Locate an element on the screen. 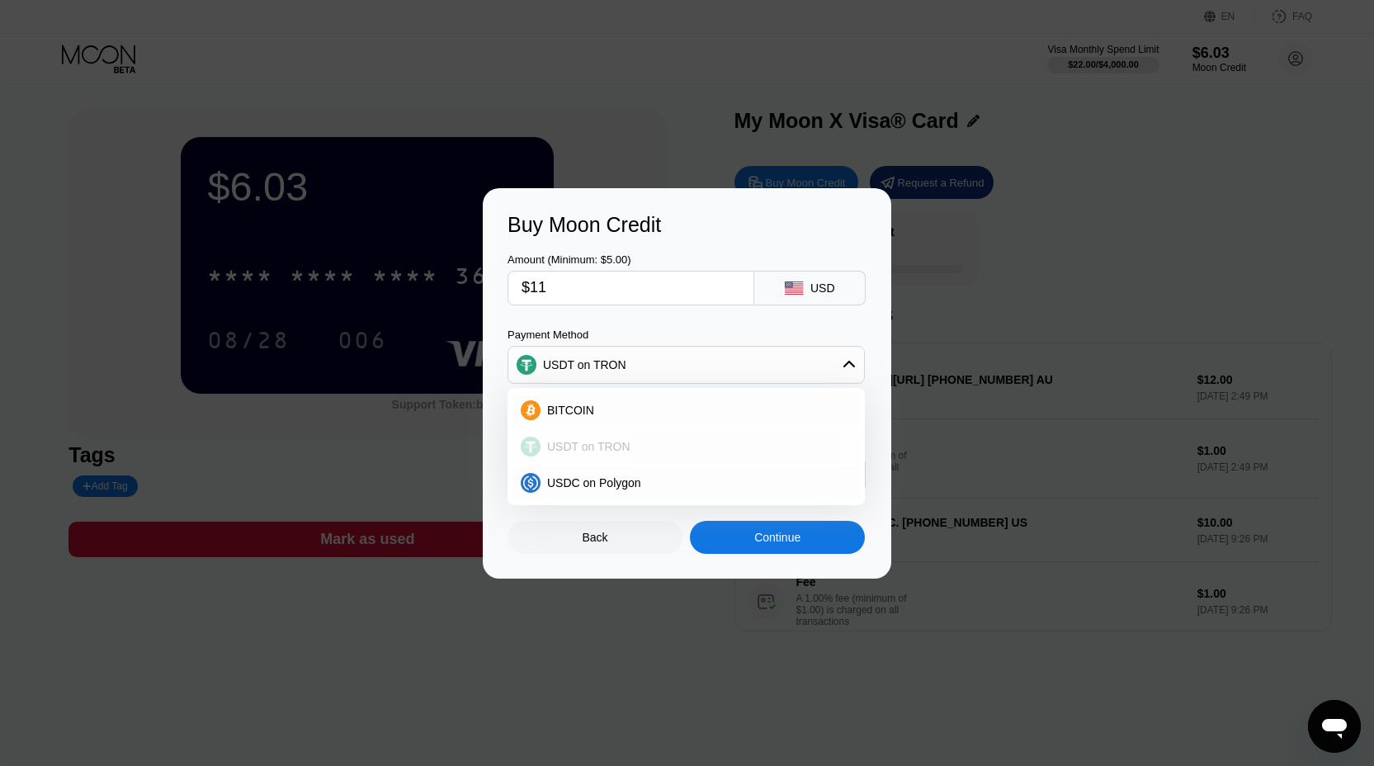  div: USD is located at coordinates (822, 288).